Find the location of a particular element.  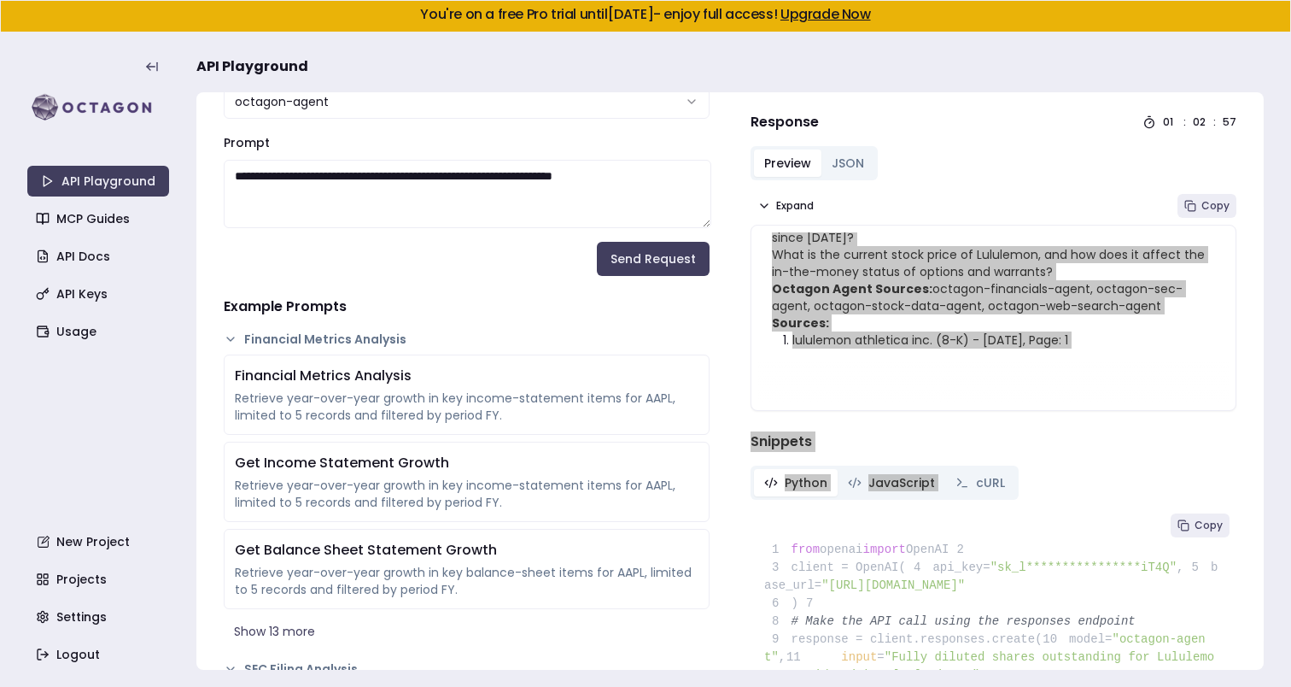

button: SEC Filing Analysis is located at coordinates (466, 669).